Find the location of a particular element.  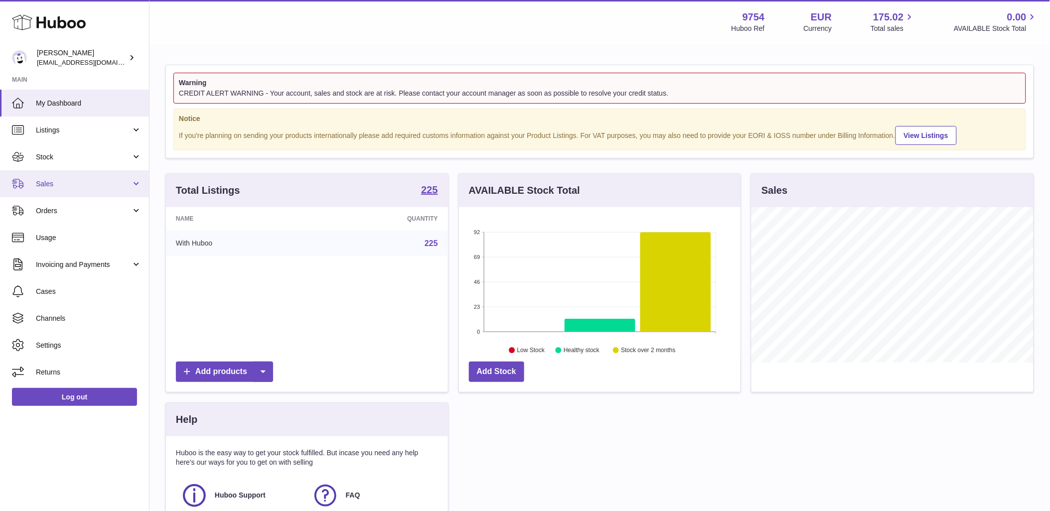

a: Add Stock is located at coordinates (496, 372).